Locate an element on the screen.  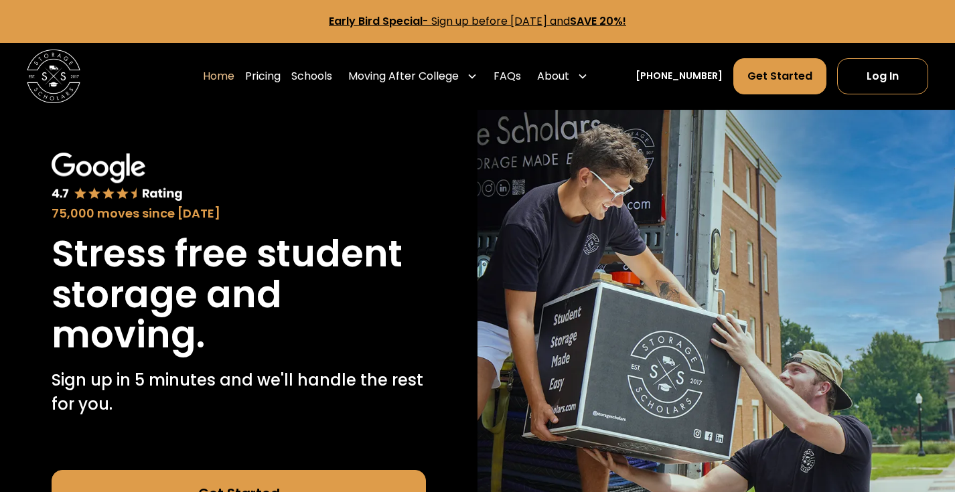
h1: Stress free student storage and moving. is located at coordinates (238, 294).